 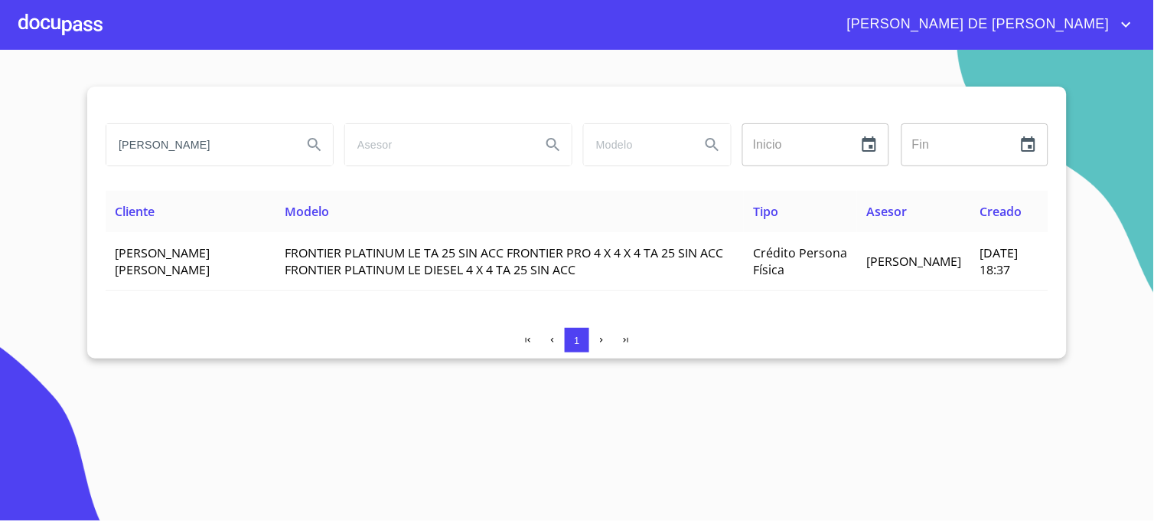 I want to click on span: Crédito Persona Física, so click(x=800, y=261).